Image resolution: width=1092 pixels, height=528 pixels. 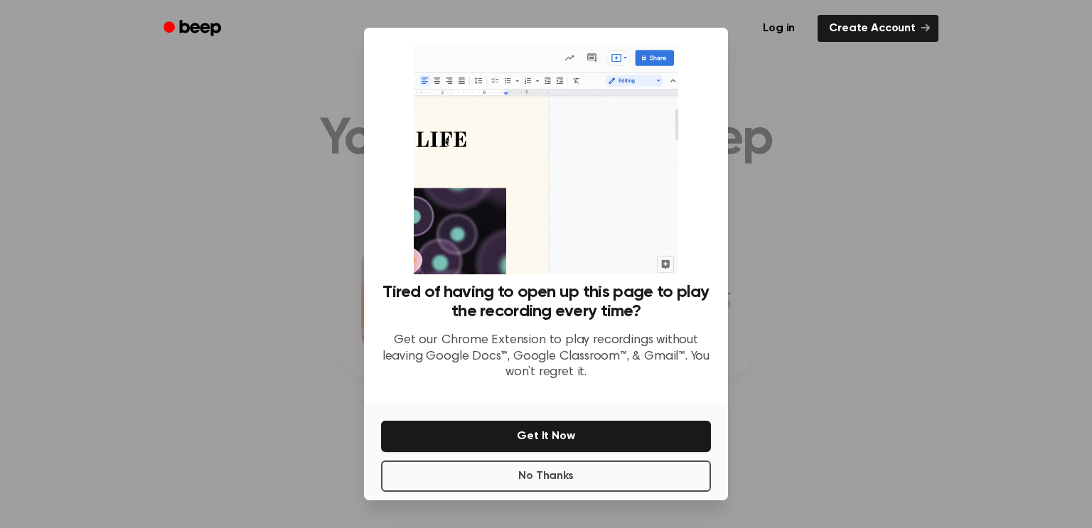 I want to click on h3: Tired of having to open up this page to play the recording every time?, so click(x=546, y=302).